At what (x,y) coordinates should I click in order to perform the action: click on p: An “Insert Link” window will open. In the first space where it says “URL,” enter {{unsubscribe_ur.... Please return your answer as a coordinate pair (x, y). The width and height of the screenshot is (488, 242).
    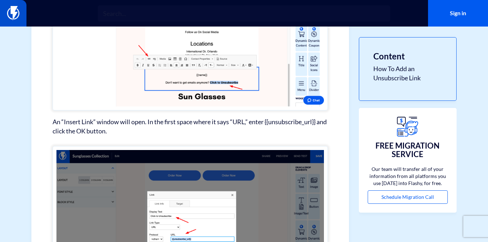
    Looking at the image, I should click on (190, 126).